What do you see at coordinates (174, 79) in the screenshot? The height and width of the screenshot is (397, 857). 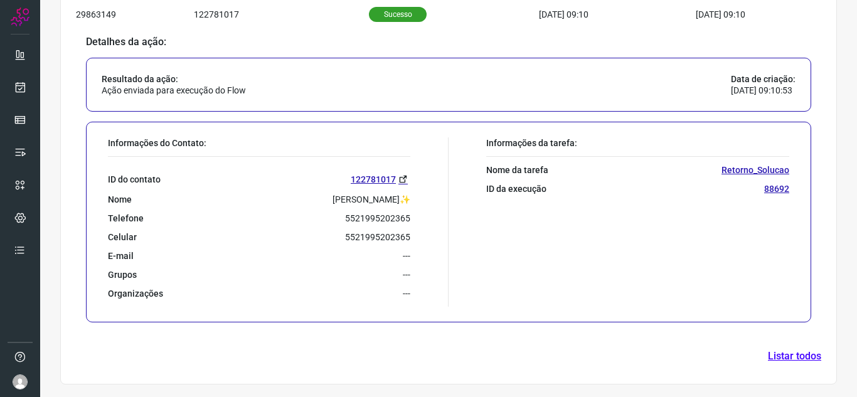 I see `p: Resultado da ação:` at bounding box center [174, 79].